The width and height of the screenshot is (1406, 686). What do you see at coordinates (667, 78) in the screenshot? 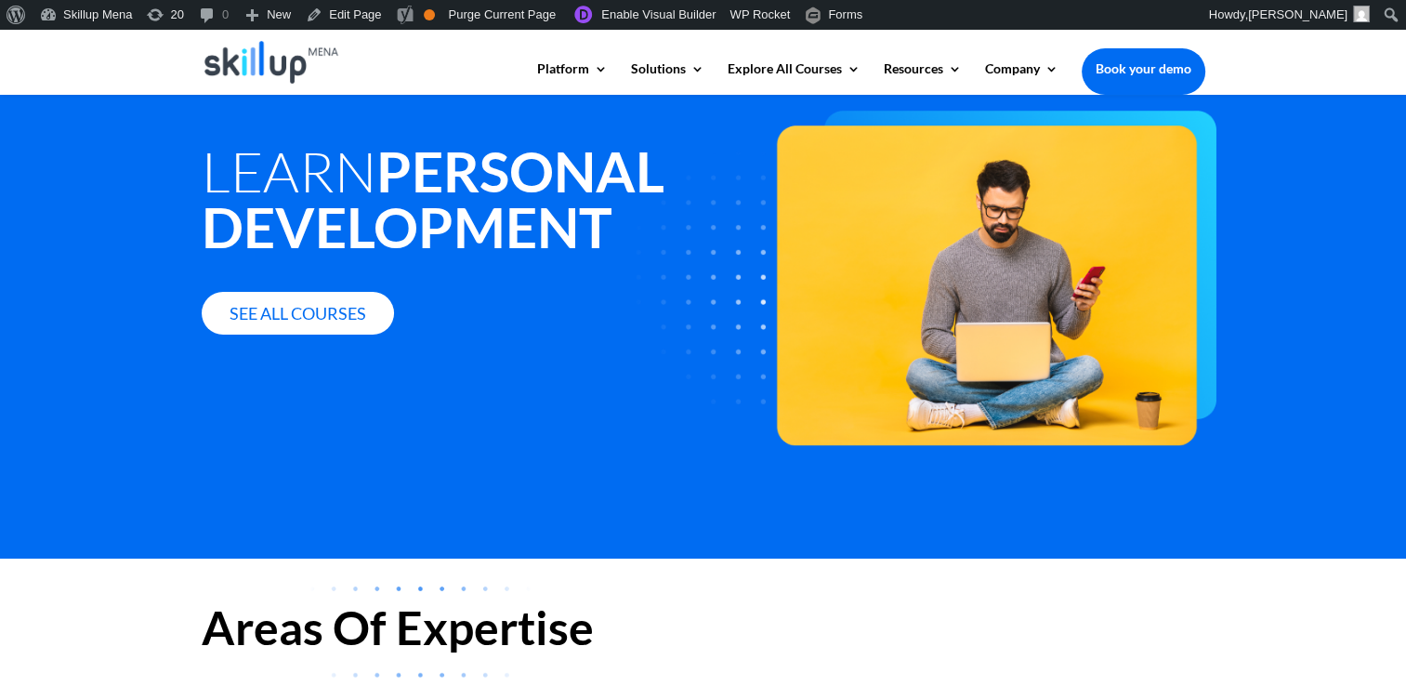
I see `a: Solutions` at bounding box center [667, 78].